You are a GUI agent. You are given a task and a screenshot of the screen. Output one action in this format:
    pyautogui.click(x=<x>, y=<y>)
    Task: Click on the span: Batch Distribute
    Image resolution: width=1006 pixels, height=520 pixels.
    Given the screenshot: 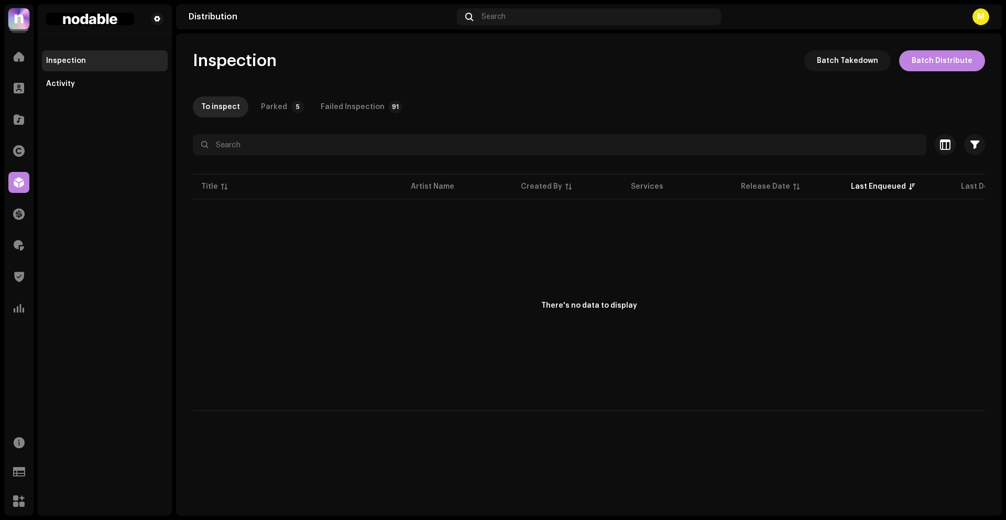 What is the action you would take?
    pyautogui.click(x=942, y=61)
    